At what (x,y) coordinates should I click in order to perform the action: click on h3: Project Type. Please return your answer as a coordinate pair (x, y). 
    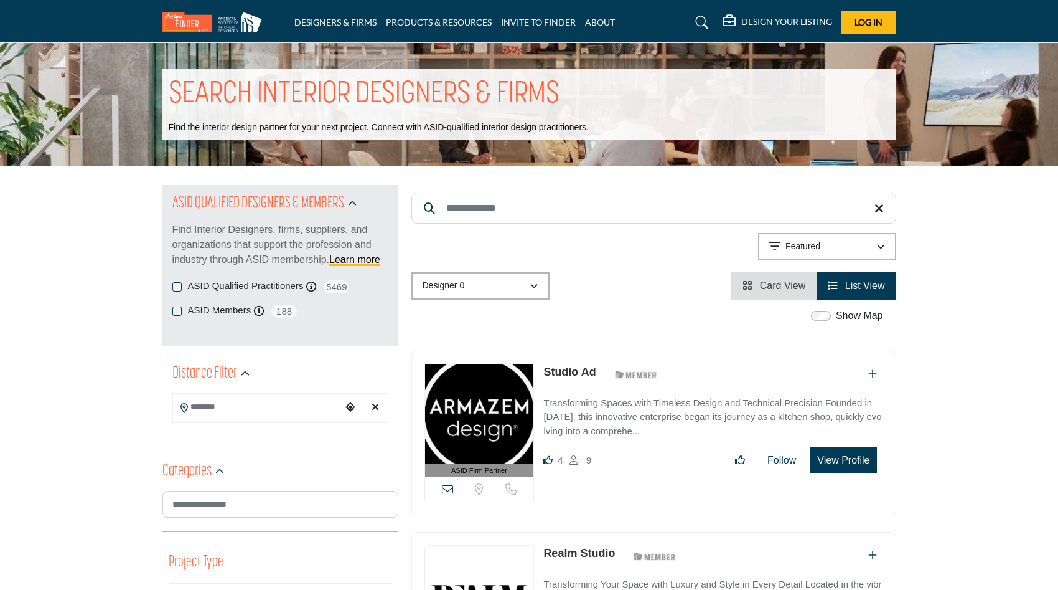
    Looking at the image, I should click on (196, 562).